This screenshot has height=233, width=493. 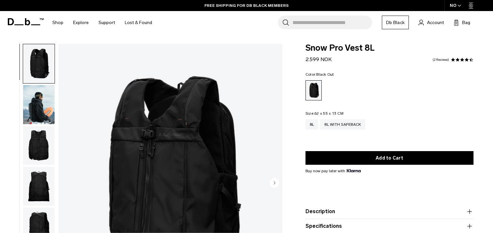 What do you see at coordinates (324, 113) in the screenshot?
I see `legend: Size:` at bounding box center [324, 113].